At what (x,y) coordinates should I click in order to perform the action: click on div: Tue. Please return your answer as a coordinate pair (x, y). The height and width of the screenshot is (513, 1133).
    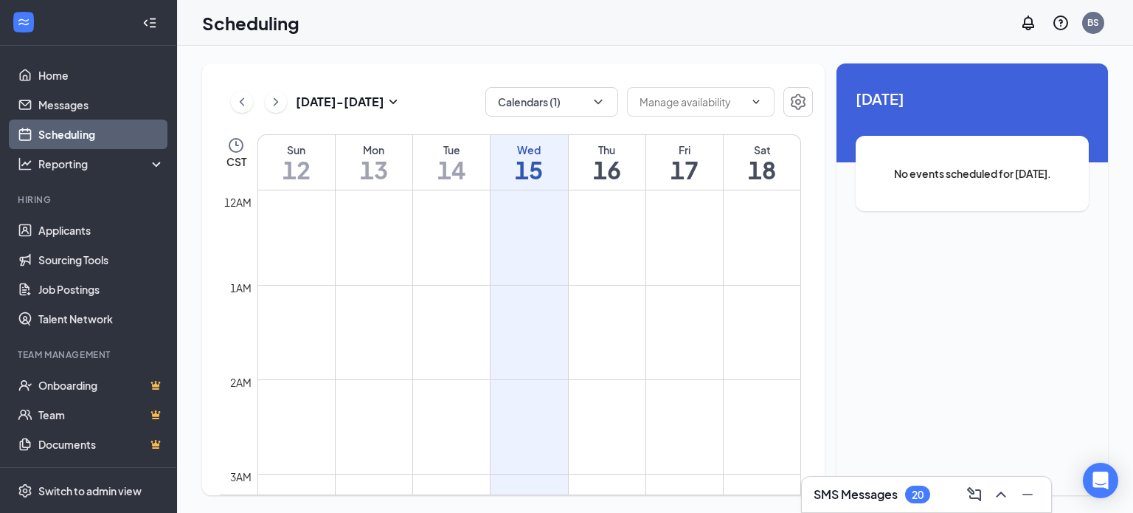
    Looking at the image, I should click on (451, 150).